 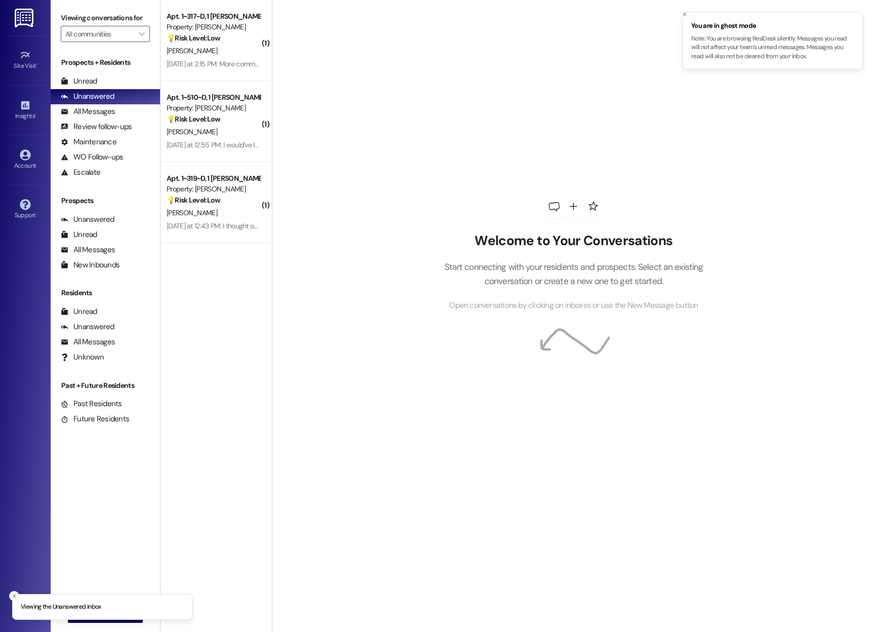 What do you see at coordinates (773, 48) in the screenshot?
I see `p: Note: You are browsing ResiDesk silently. Messages you read will not affect your team's unread me...` at bounding box center [773, 48].